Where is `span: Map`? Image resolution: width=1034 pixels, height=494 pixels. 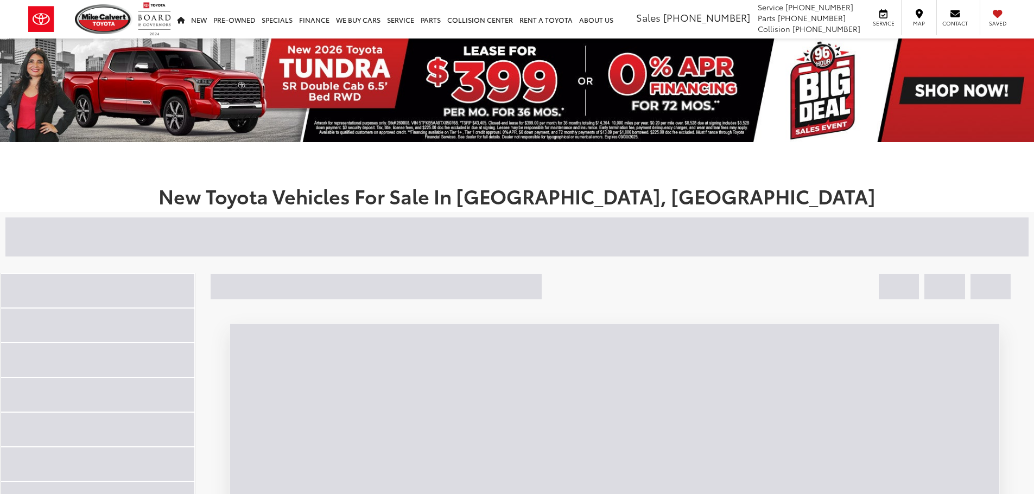 span: Map is located at coordinates (919, 23).